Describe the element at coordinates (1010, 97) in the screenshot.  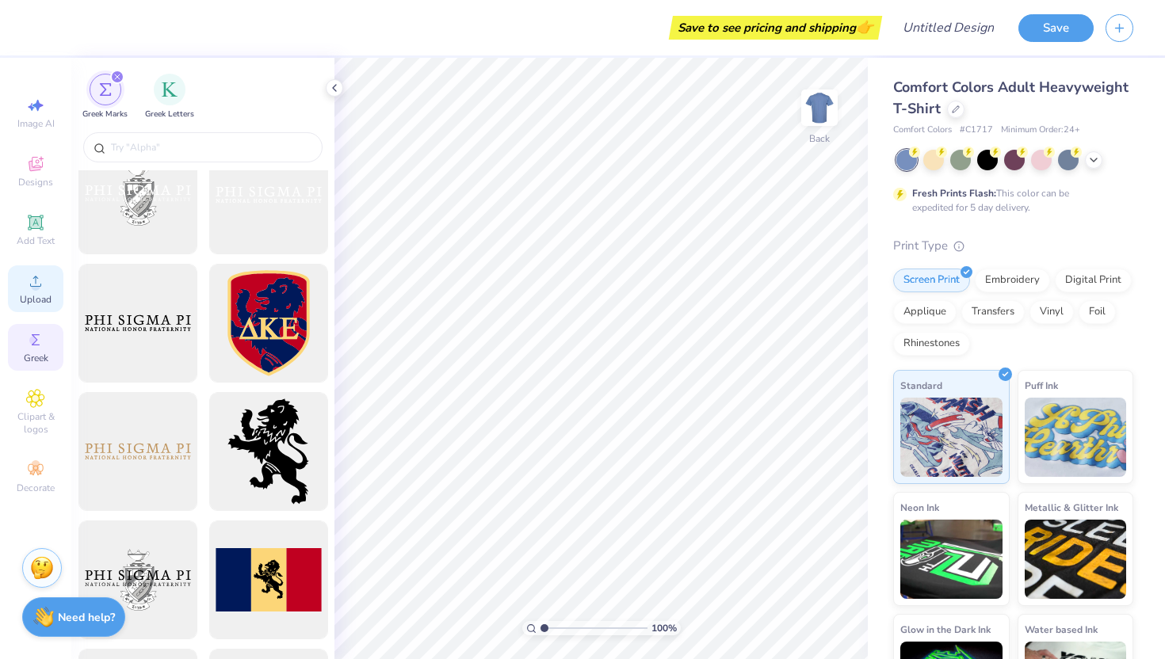
I see `span: Comfort Colors Adult Heavyweight T-Shirt` at that location.